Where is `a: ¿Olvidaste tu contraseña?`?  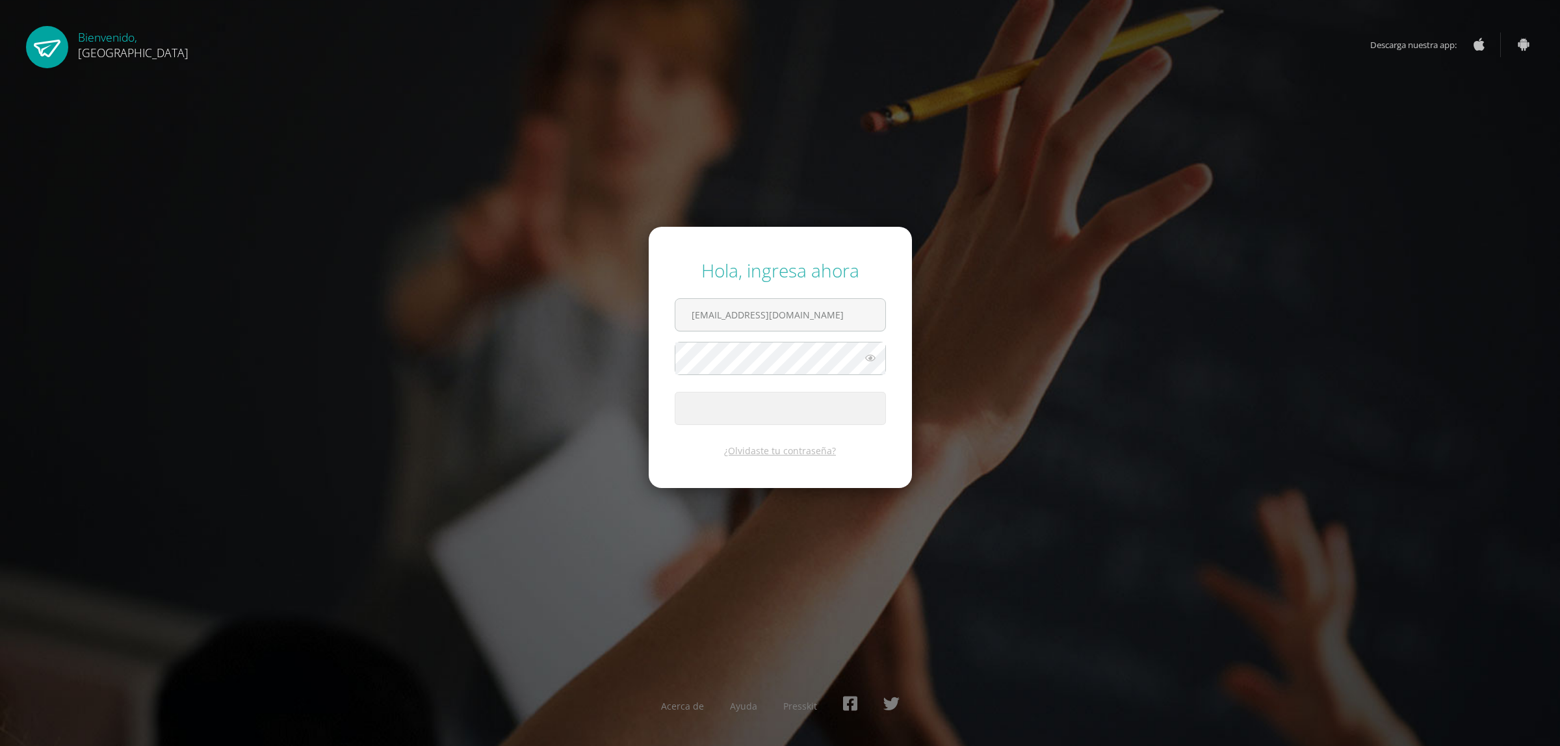
a: ¿Olvidaste tu contraseña? is located at coordinates (780, 450).